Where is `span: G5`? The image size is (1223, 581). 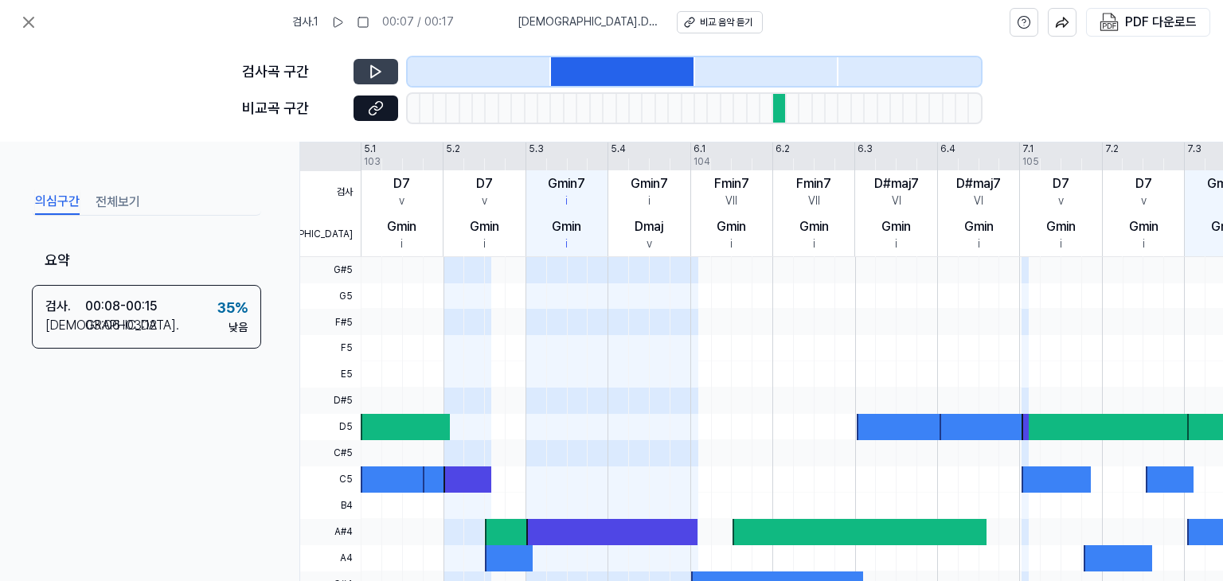
span: G5 is located at coordinates (330, 296).